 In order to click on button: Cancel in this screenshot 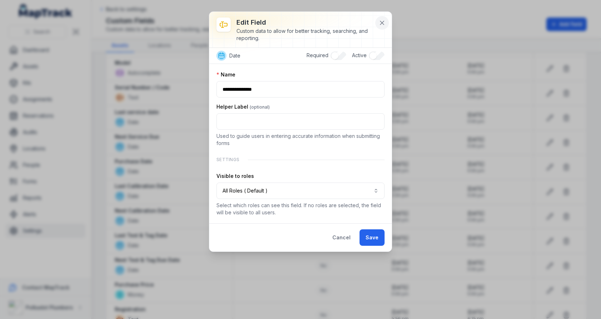, I will do `click(341, 238)`.